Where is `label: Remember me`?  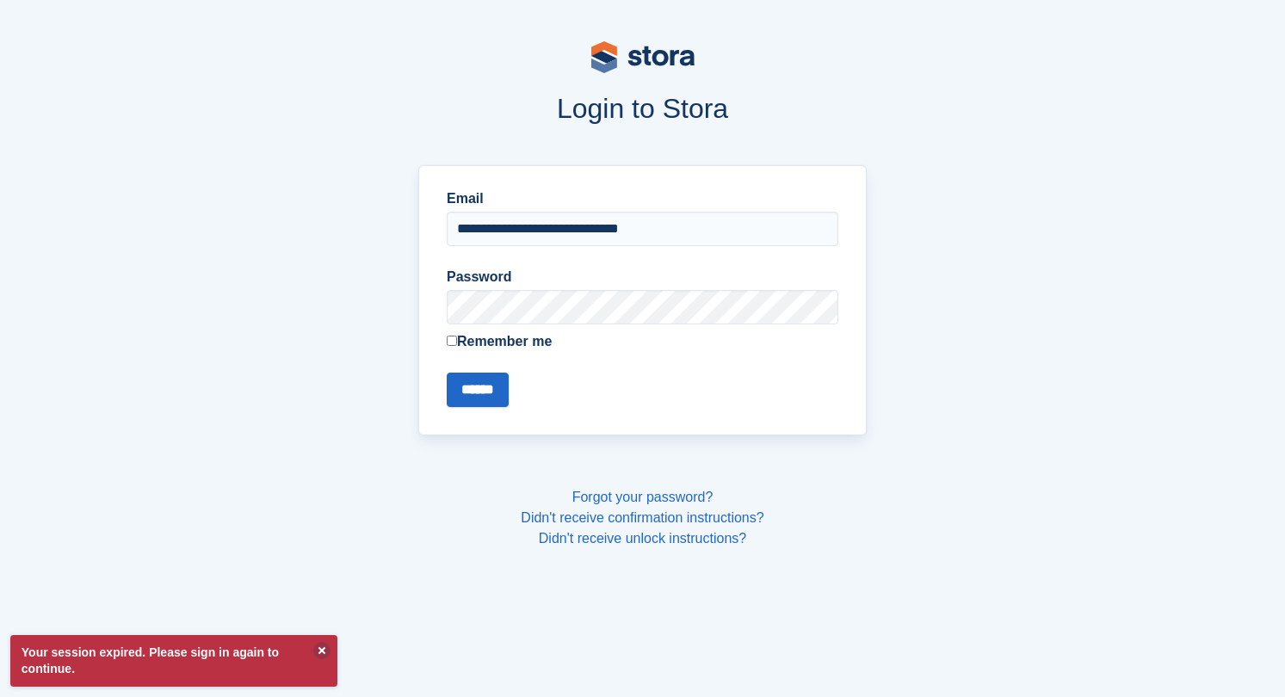 label: Remember me is located at coordinates (642, 342).